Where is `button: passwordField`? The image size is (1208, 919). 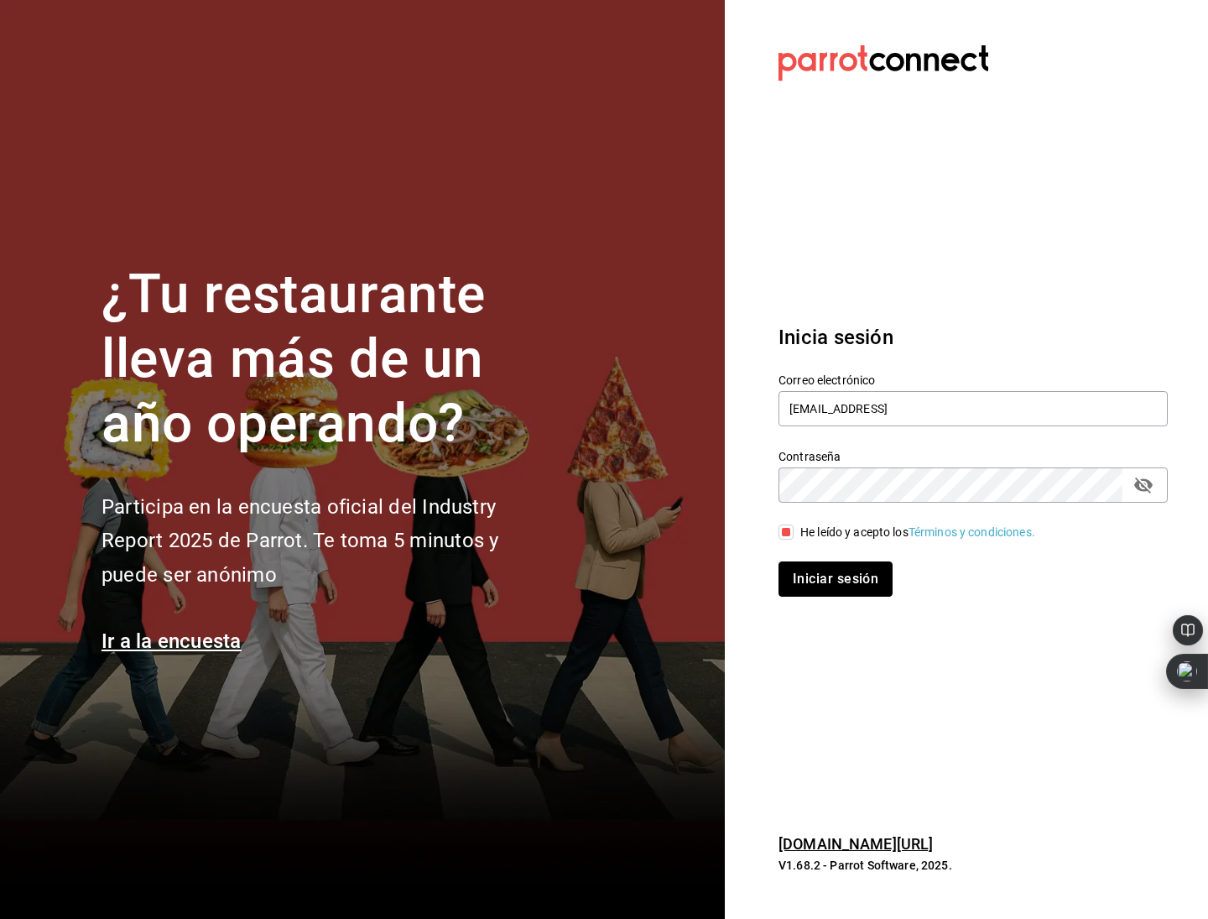 button: passwordField is located at coordinates (1144, 485).